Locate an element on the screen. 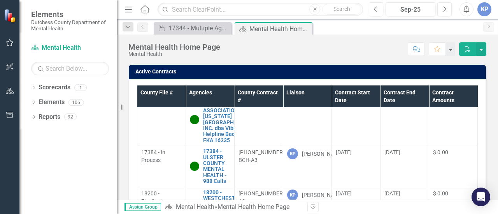  button: KP is located at coordinates (484, 9).